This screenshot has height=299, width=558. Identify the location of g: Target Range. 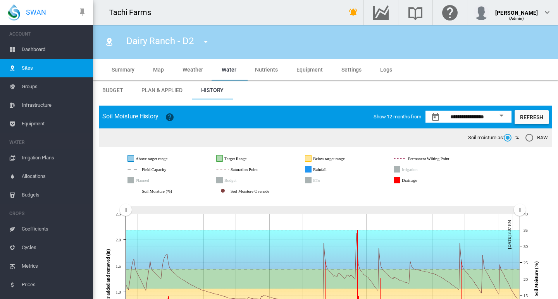
(245, 159).